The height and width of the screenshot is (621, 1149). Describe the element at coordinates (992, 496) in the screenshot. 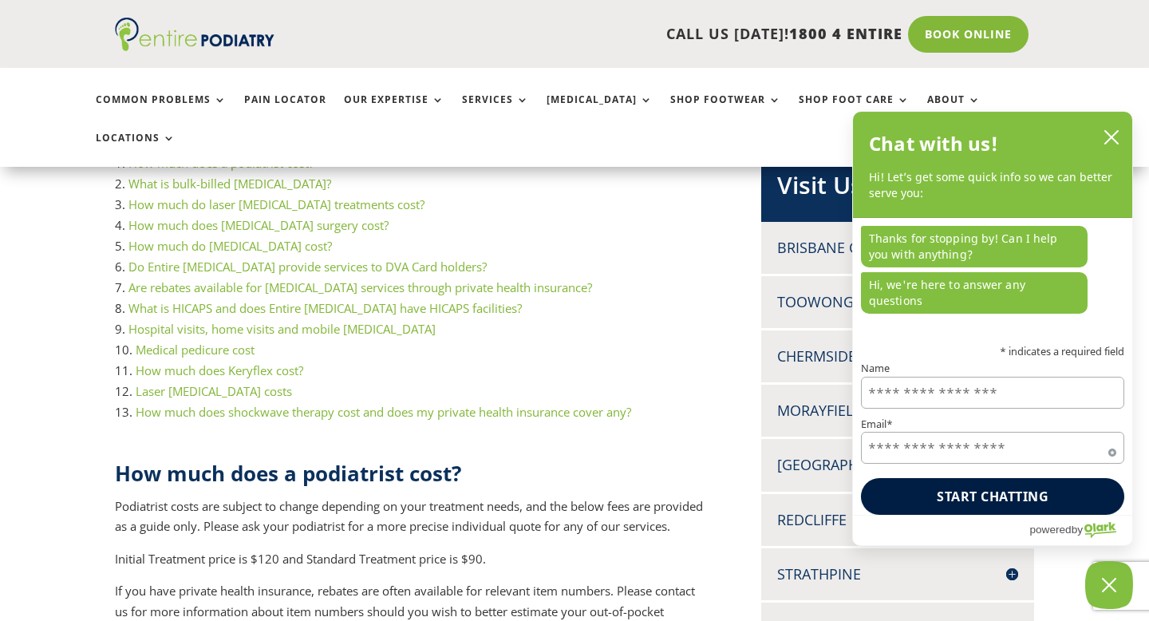

I see `button: Start chatting` at that location.